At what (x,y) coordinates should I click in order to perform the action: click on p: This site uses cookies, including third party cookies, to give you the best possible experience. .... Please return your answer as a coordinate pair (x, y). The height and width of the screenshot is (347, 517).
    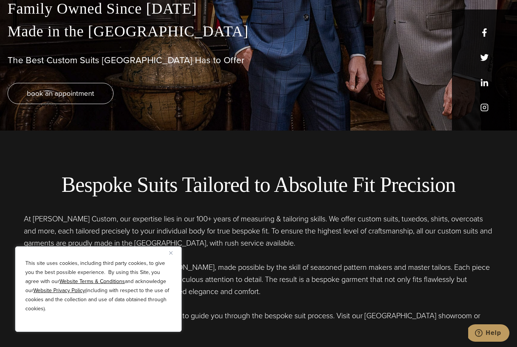
    Looking at the image, I should click on (98, 286).